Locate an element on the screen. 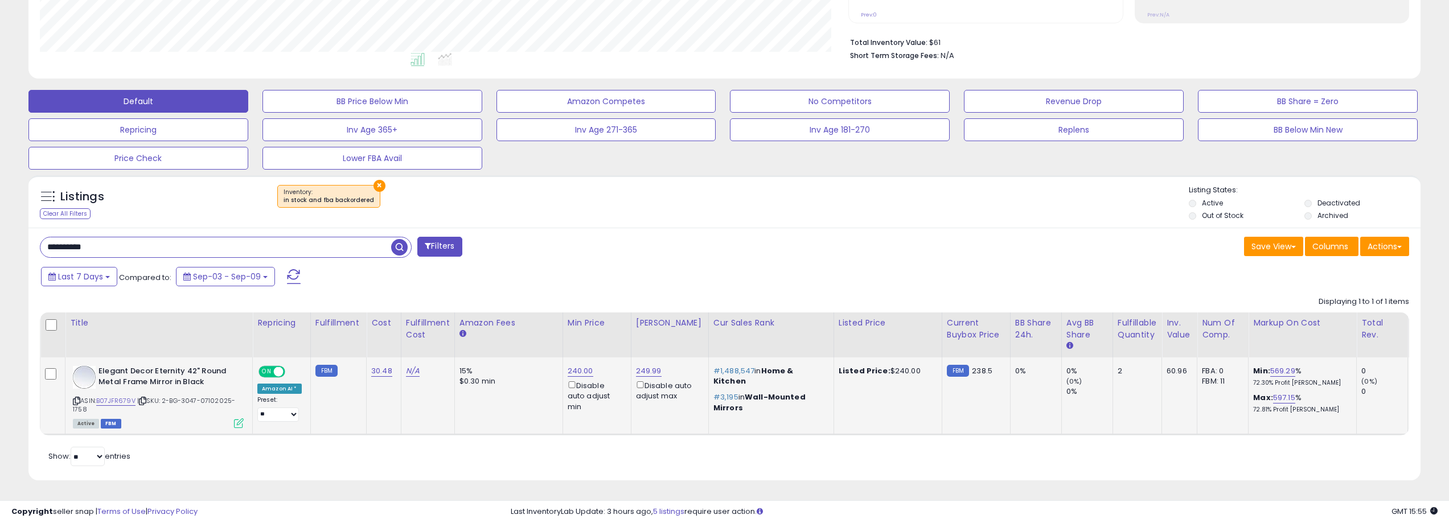 This screenshot has height=523, width=1449. span: All listings currently available for purchase on Amazon is located at coordinates (86, 424).